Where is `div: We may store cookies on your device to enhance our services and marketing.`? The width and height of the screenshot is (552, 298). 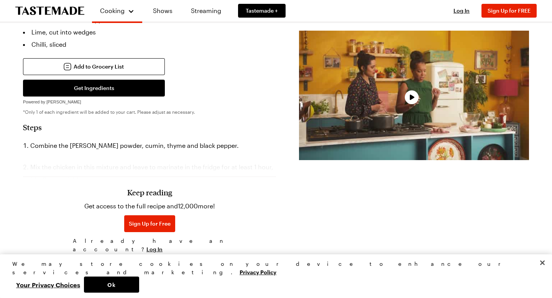
div: We may store cookies on your device to enhance our services and marketing. is located at coordinates (273, 268).